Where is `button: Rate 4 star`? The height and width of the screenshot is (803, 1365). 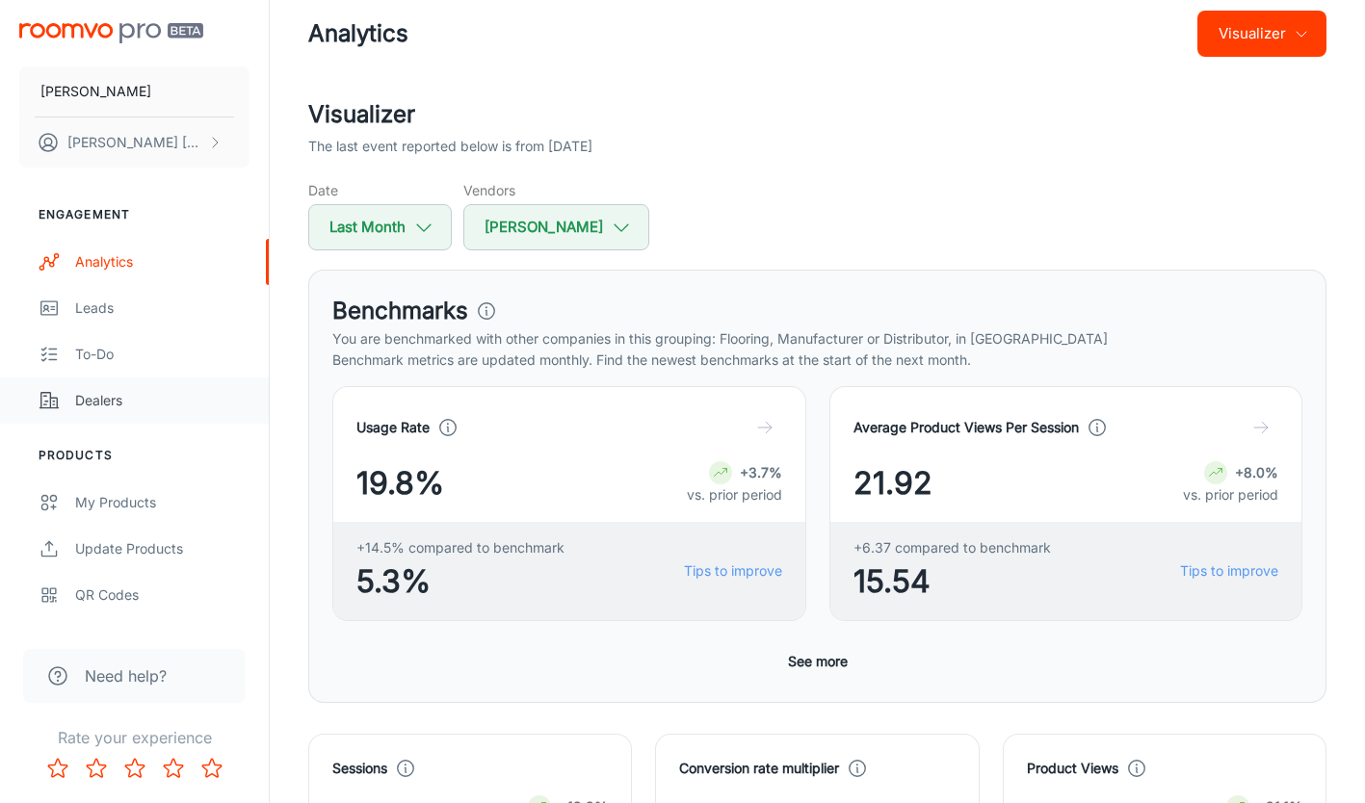 button: Rate 4 star is located at coordinates (173, 769).